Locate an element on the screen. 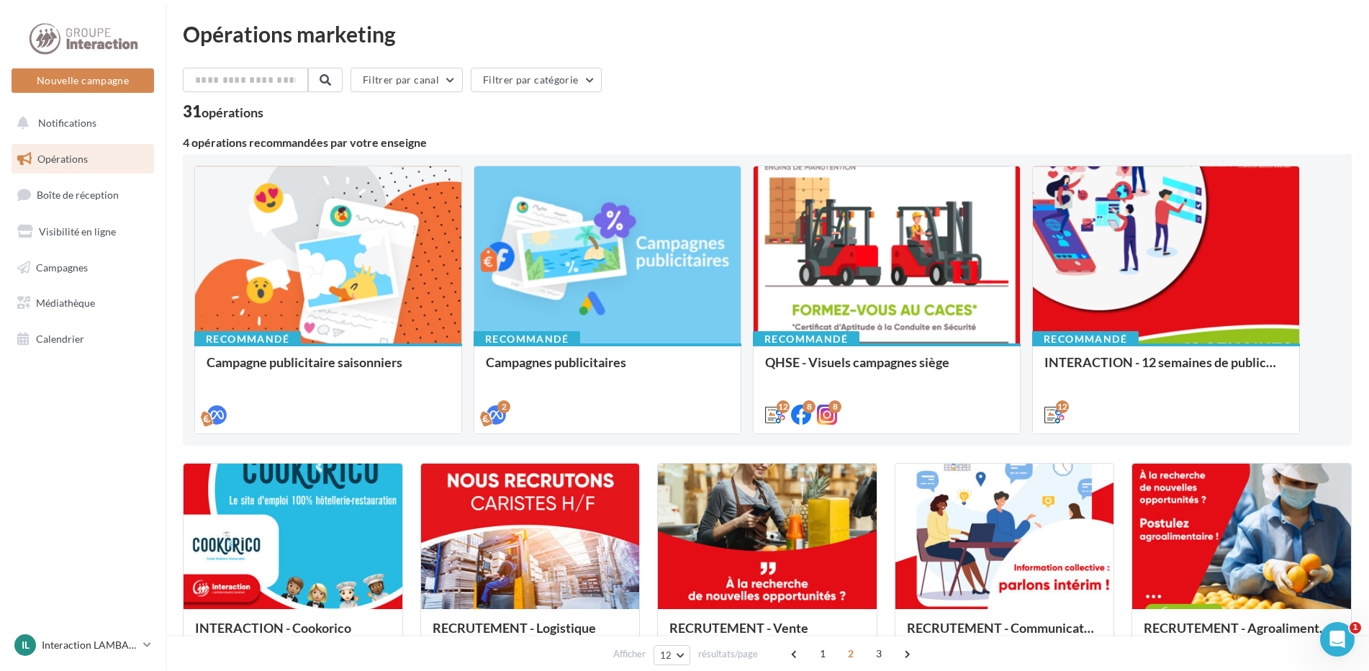  a: Opérations is located at coordinates (83, 159).